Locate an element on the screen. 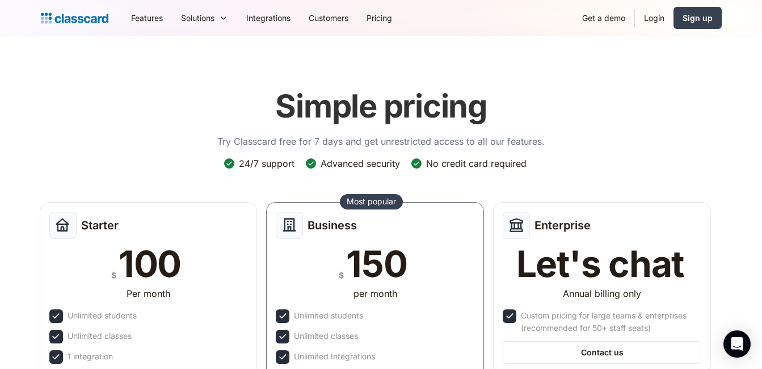 The height and width of the screenshot is (369, 762). a: Customers is located at coordinates (329, 18).